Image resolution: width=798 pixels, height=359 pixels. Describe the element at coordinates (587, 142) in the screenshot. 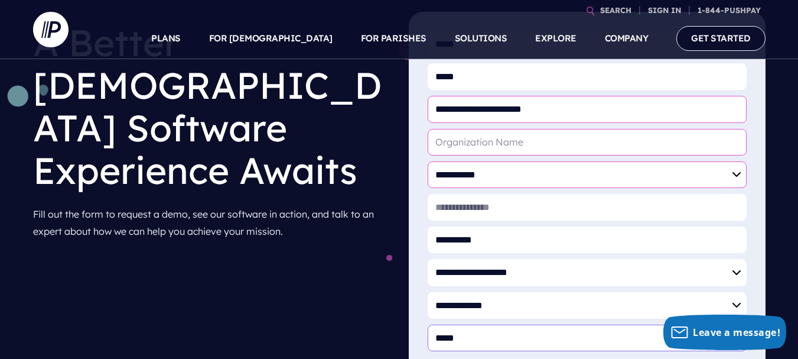

I see `input: Organization Name` at that location.